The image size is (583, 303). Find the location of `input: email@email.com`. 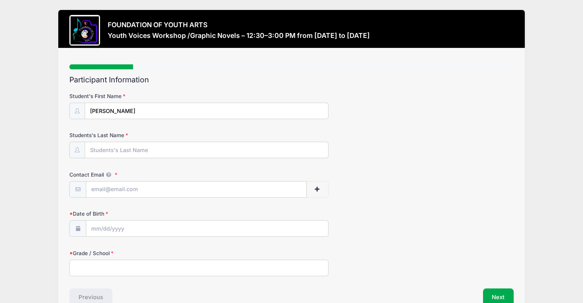

input: email@email.com is located at coordinates (196, 189).